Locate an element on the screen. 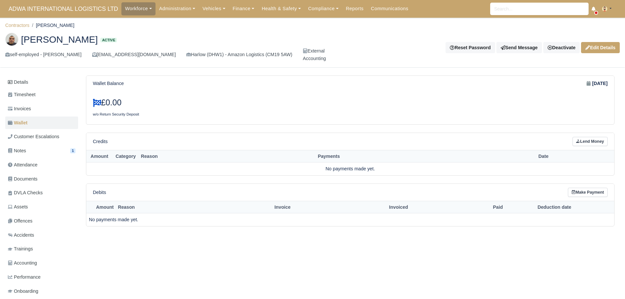 This screenshot has width=625, height=299. a: Details is located at coordinates (42, 82).